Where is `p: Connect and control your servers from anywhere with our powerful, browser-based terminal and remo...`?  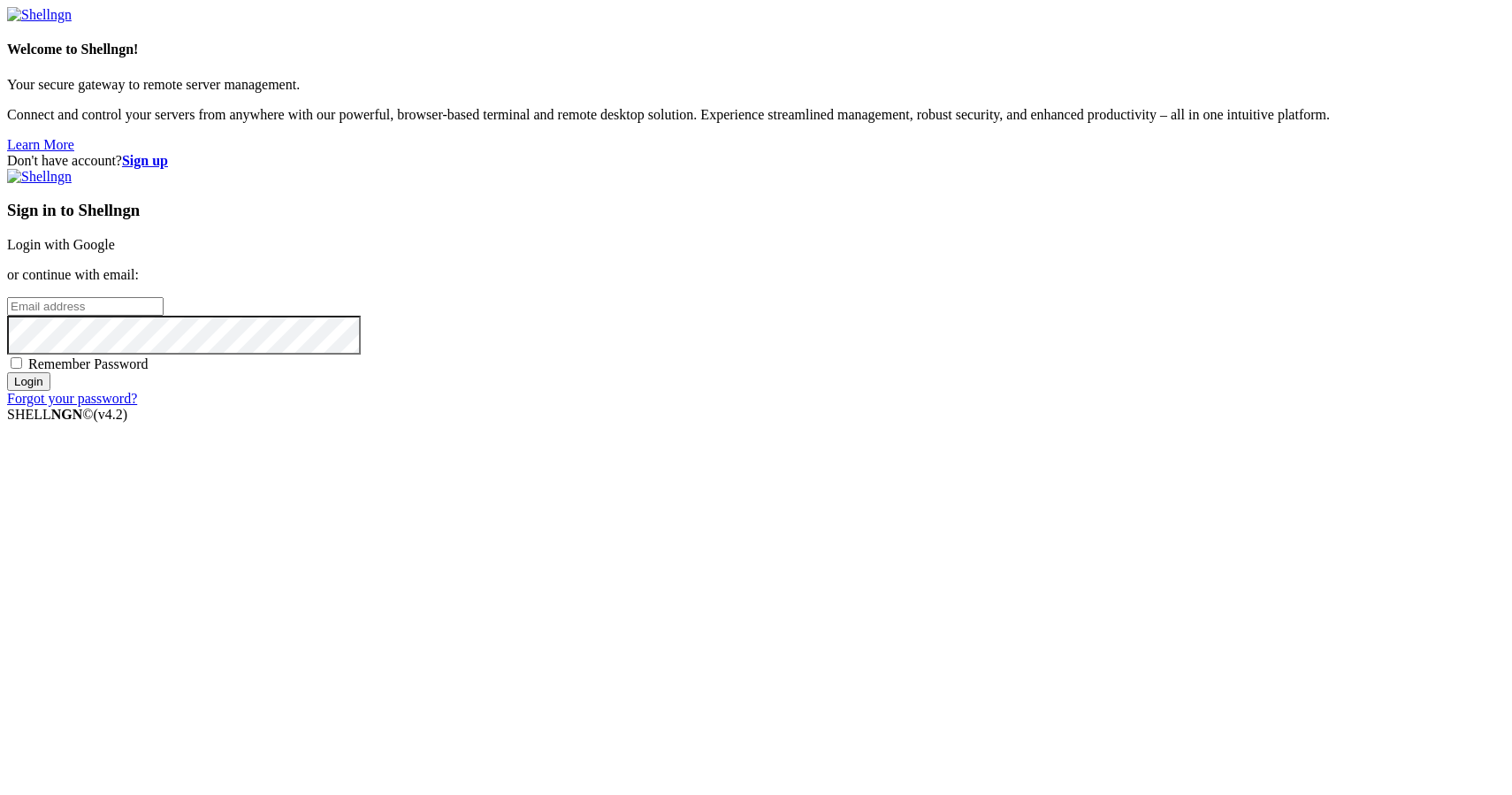
p: Connect and control your servers from anywhere with our powerful, browser-based terminal and remo... is located at coordinates (756, 115).